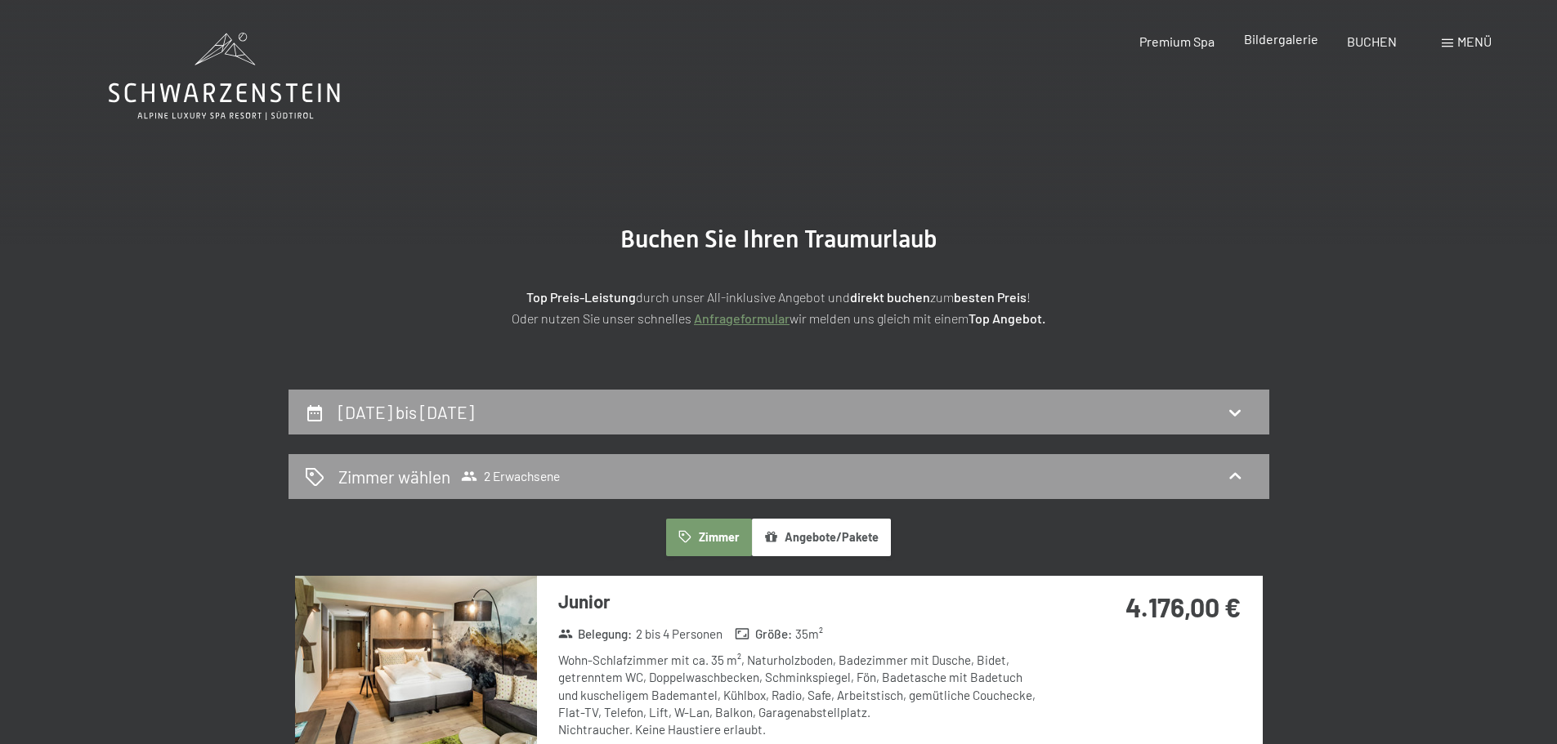  What do you see at coordinates (595, 634) in the screenshot?
I see `strong: Belegung :` at bounding box center [595, 634].